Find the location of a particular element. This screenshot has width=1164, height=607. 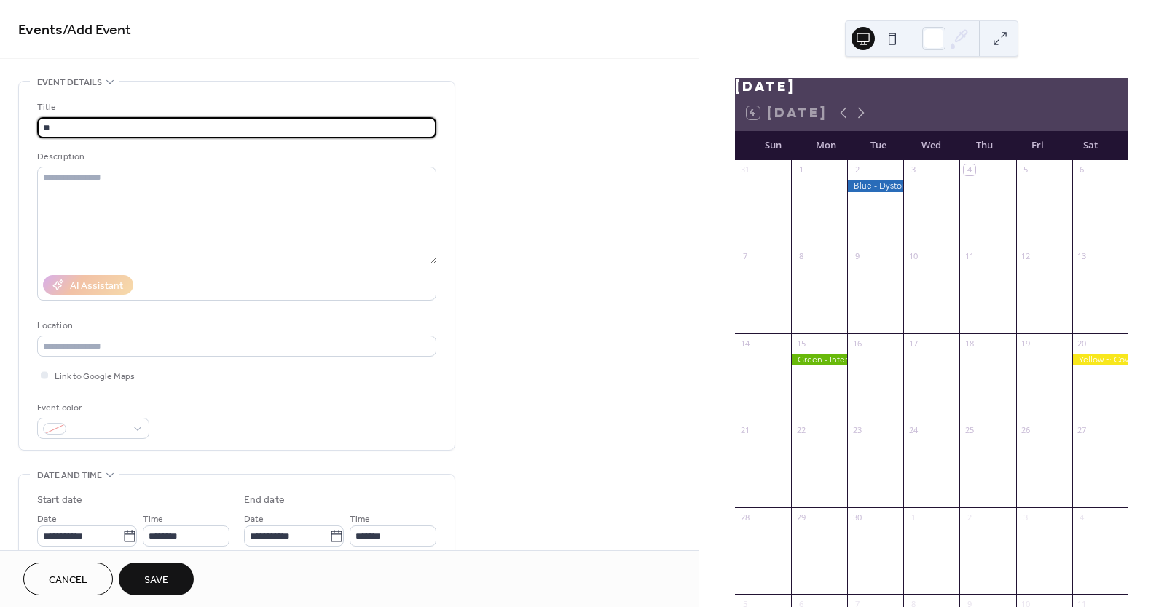

span: / Add Event is located at coordinates (97, 30).